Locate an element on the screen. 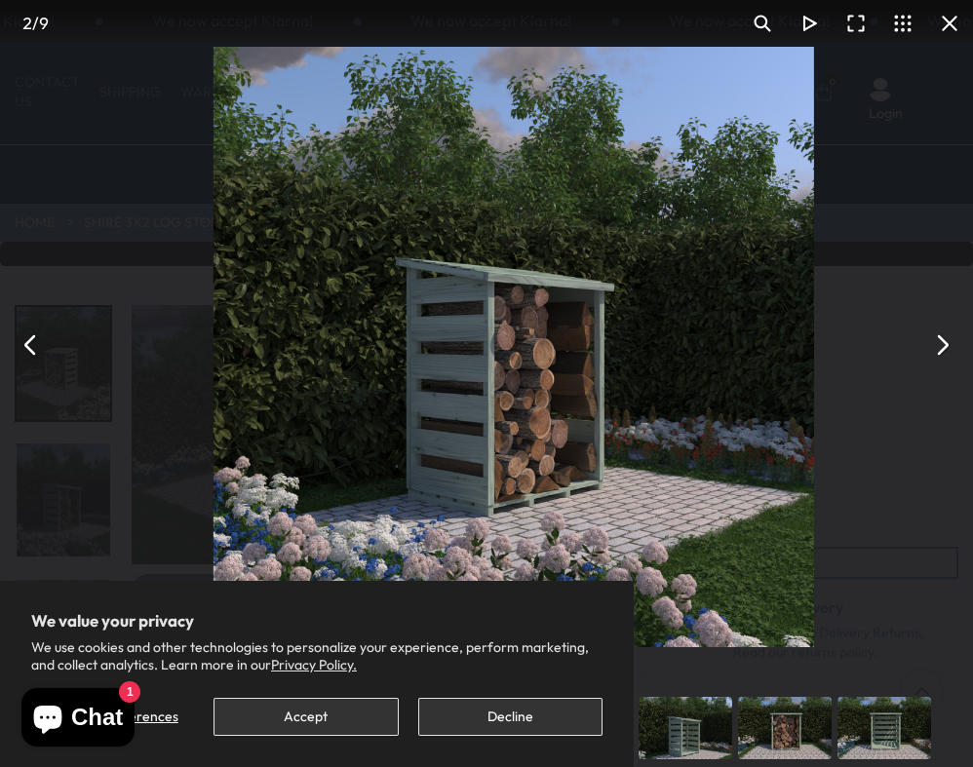 The height and width of the screenshot is (767, 973). span: 9 is located at coordinates (44, 22).